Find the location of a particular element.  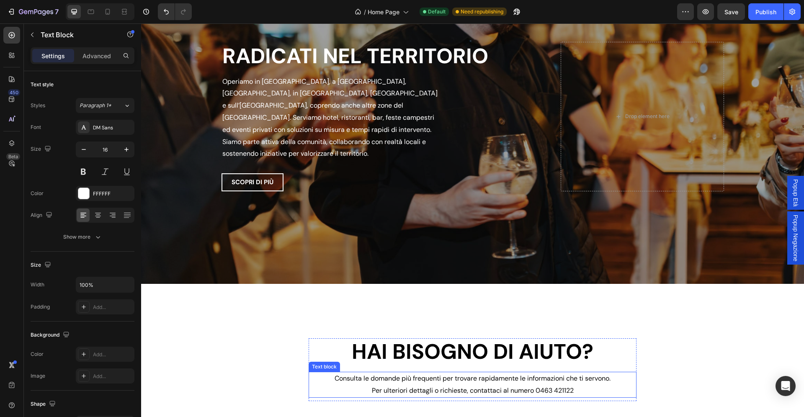

div: Font is located at coordinates (36, 127).